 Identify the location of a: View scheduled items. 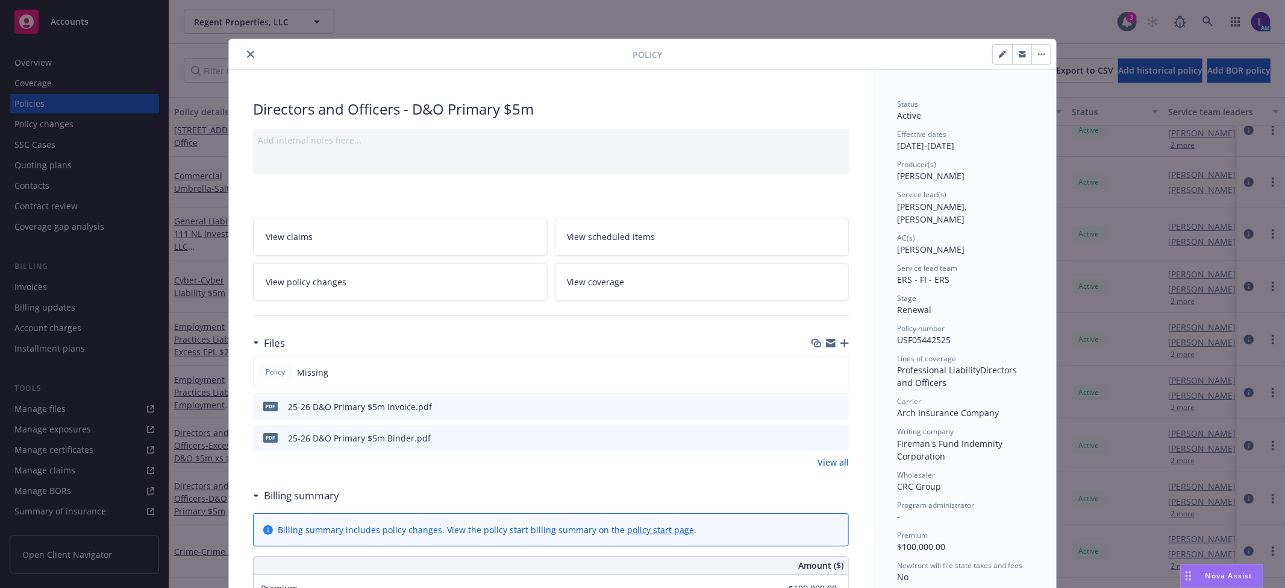
(702, 236).